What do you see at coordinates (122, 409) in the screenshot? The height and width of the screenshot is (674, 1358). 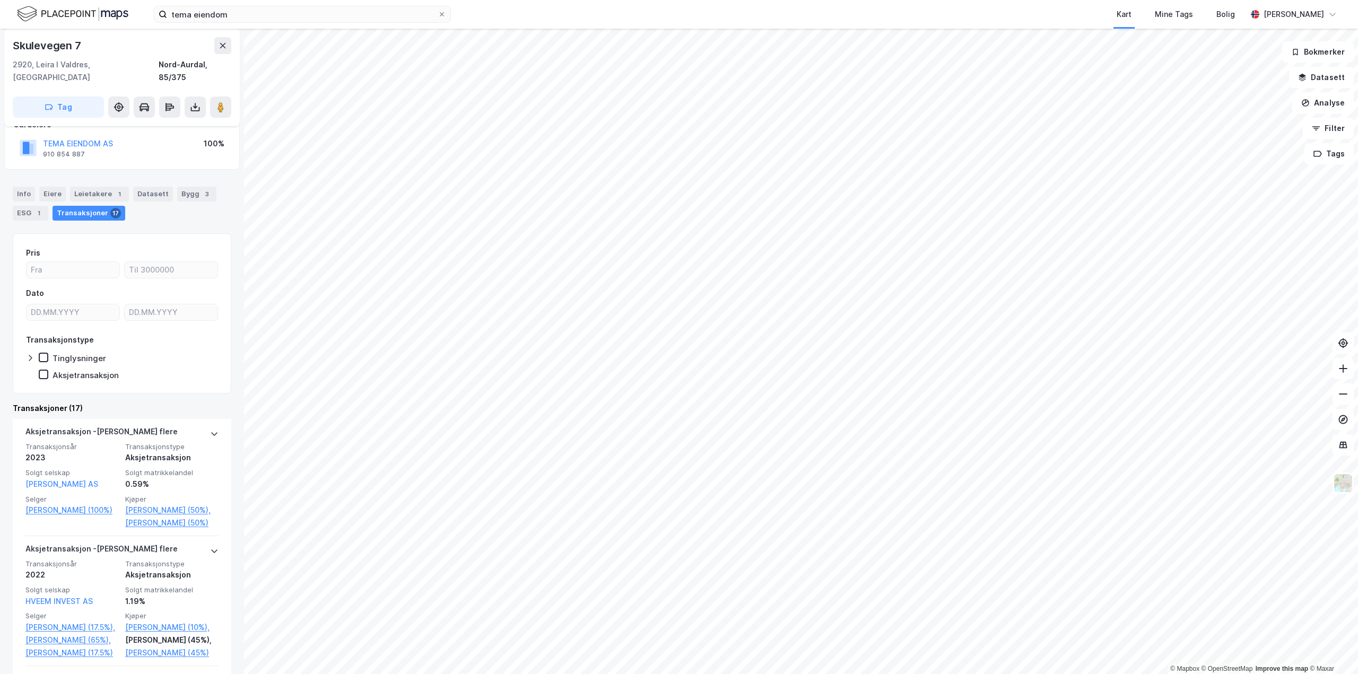 I see `div: Transaksjoner (17)` at bounding box center [122, 409].